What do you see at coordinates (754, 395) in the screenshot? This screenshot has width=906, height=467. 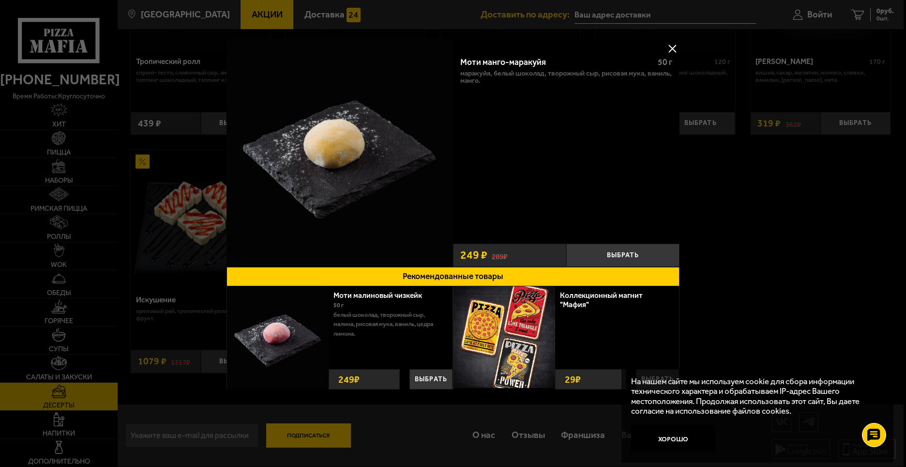 I see `p: На нашем сайте мы используем cookie для сбора информации технического характера и обрабатываем IP...` at bounding box center [754, 395].